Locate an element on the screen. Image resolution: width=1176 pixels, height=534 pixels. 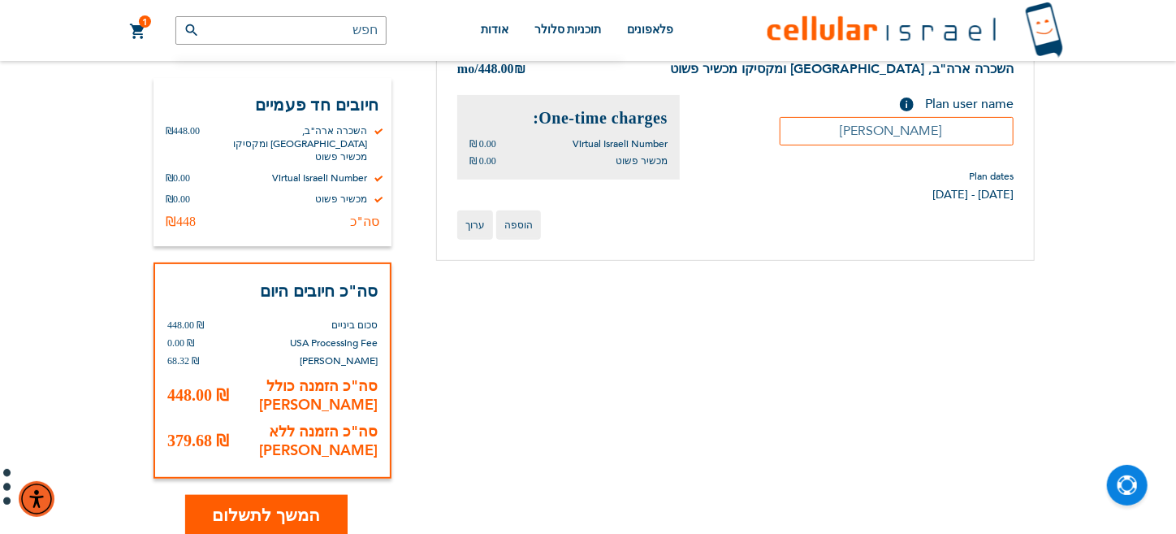
span: תוכניות סלולר is located at coordinates (568, 29).